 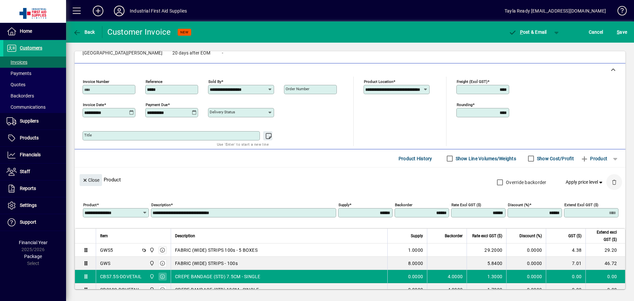 I want to click on label: Show Line Volumes/Weights, so click(x=485, y=158).